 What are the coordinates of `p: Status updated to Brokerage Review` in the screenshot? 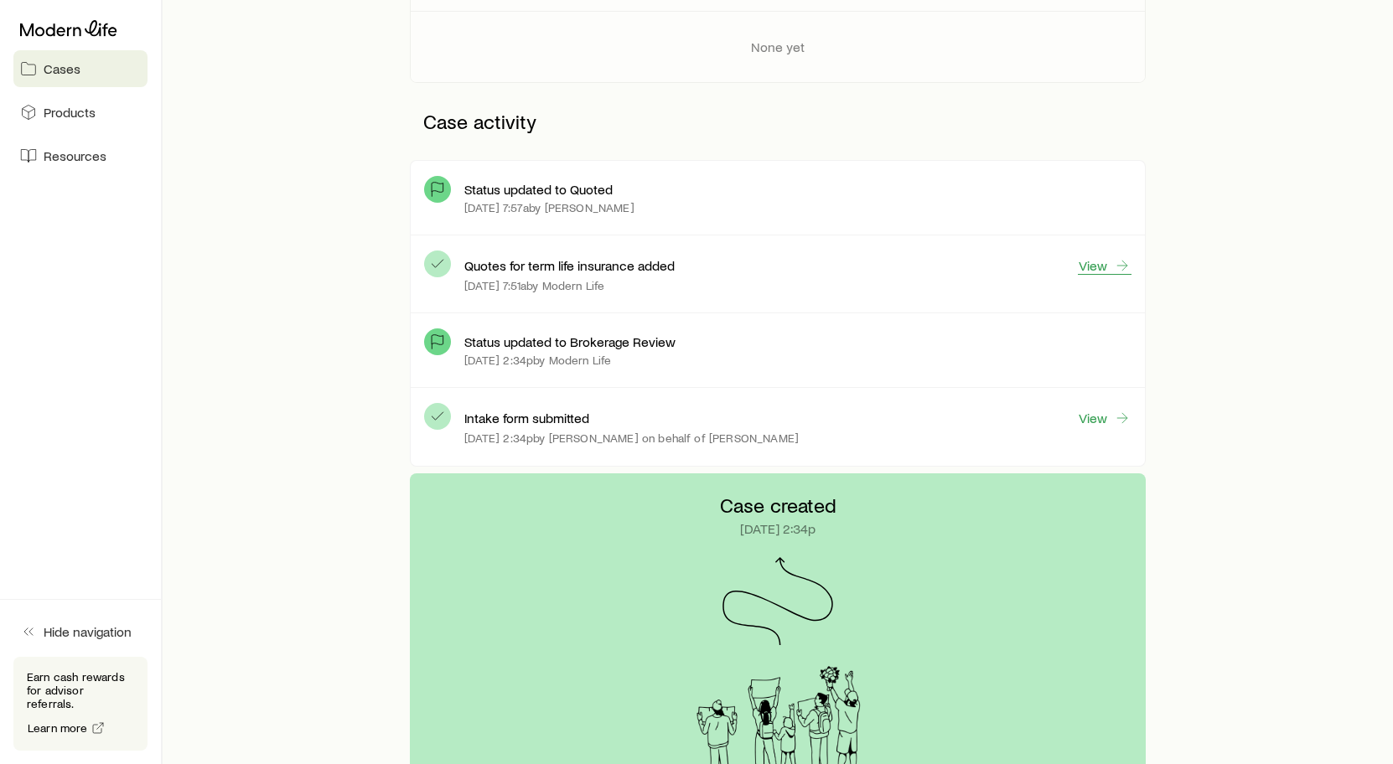 It's located at (570, 342).